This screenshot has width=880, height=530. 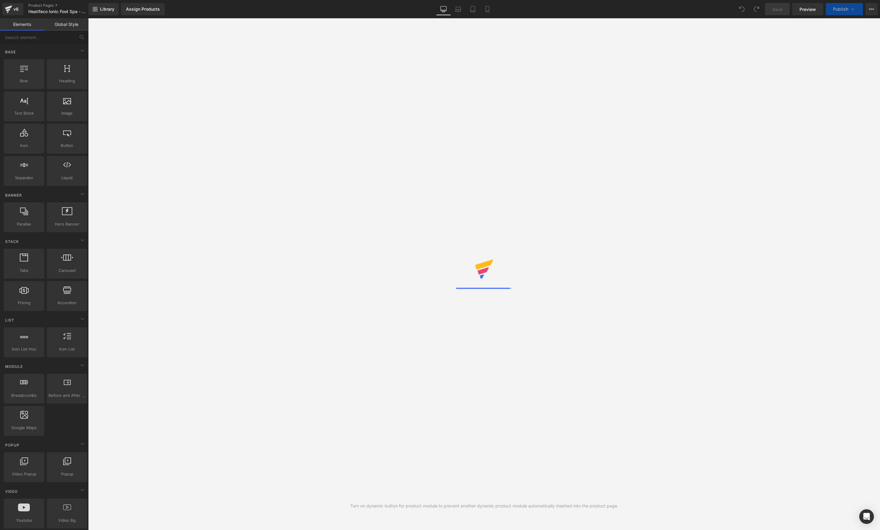 I want to click on span: Healifeco Ionic Foot Spa - AppIQ V3, so click(x=58, y=12).